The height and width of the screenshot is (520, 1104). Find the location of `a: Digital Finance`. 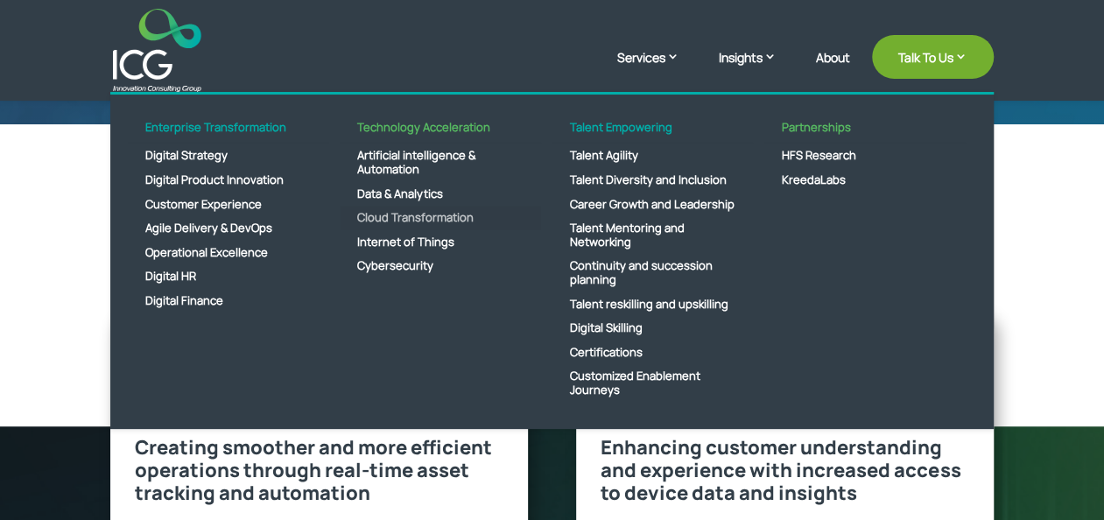

a: Digital Finance is located at coordinates (229, 301).